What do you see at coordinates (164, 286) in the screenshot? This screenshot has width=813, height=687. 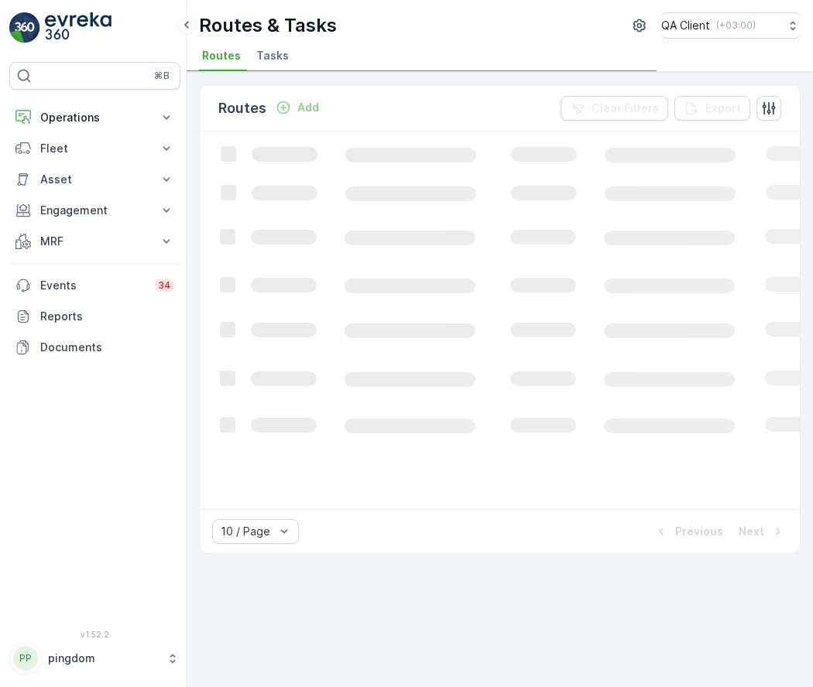 I see `p: 34` at bounding box center [164, 286].